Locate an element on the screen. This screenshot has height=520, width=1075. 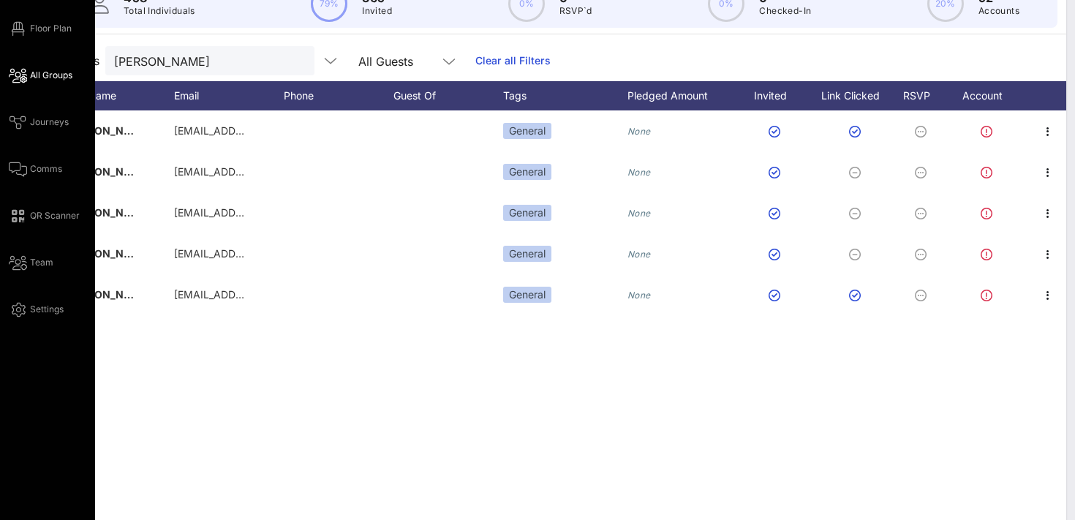
div: Link Clicked is located at coordinates (858, 96).